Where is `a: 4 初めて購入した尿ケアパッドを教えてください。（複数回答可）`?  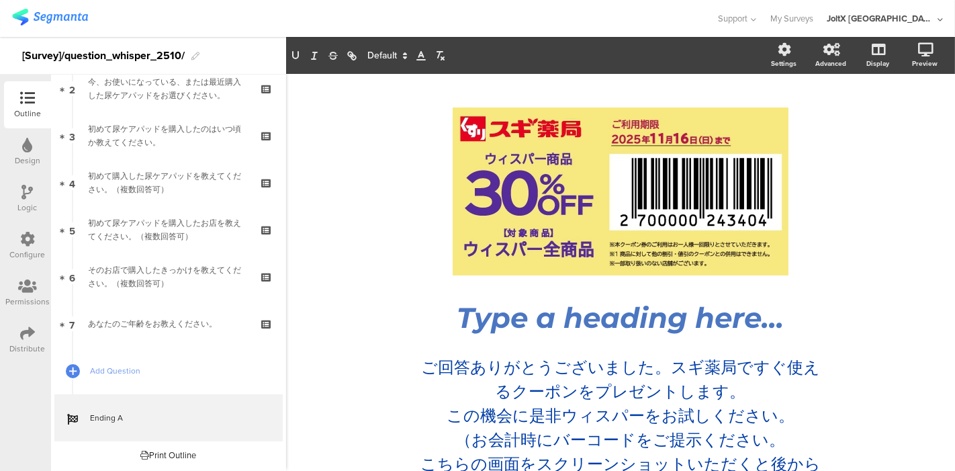 a: 4 初めて購入した尿ケアパッドを教えてください。（複数回答可） is located at coordinates (169, 183).